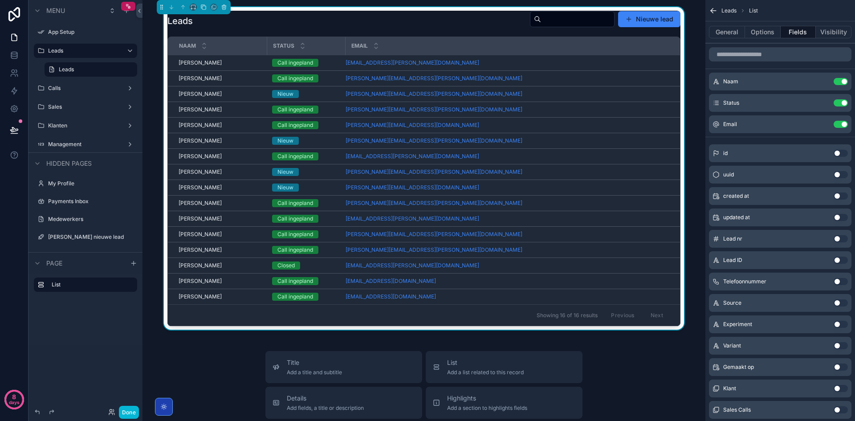 The image size is (855, 421). I want to click on span: Variant, so click(733, 346).